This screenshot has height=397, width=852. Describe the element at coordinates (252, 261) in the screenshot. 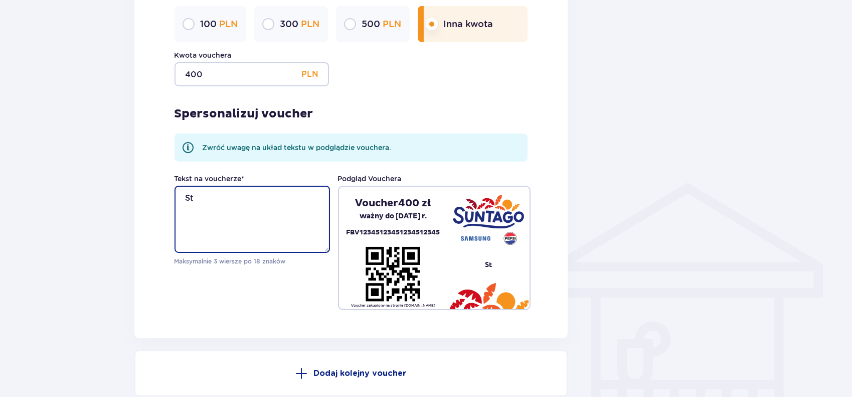

I see `p: Maksymalnie 3 wiersze po 18 znaków` at that location.